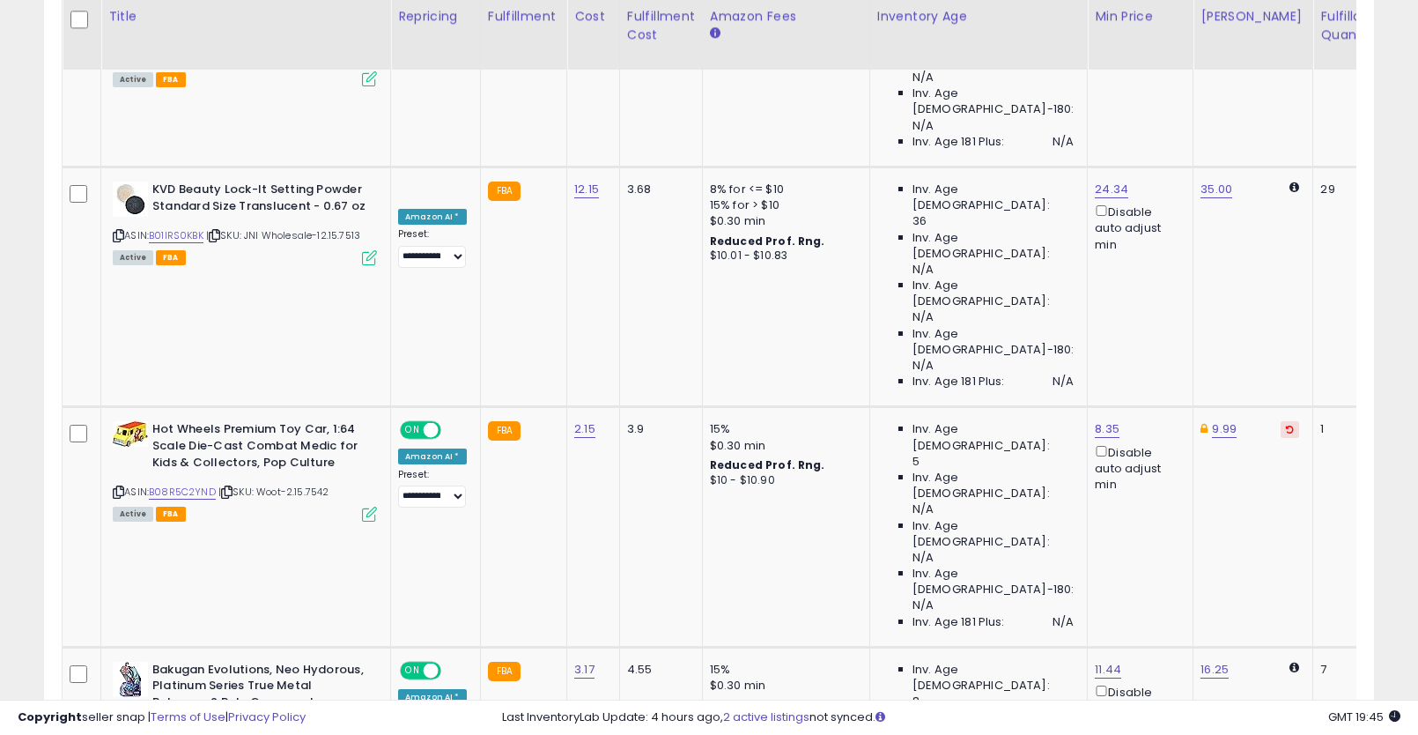 This screenshot has width=1418, height=735. Describe the element at coordinates (1216, 189) in the screenshot. I see `a: 35.00` at that location.